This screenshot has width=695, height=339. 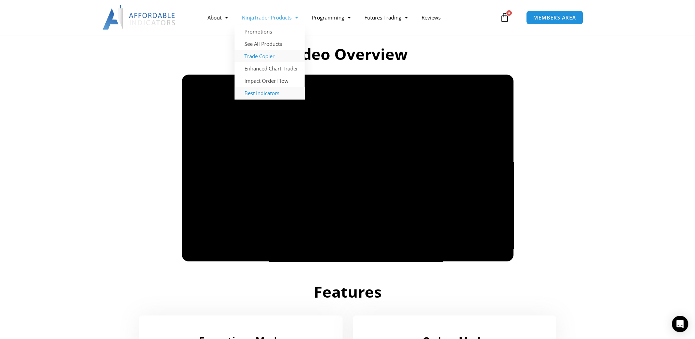 I want to click on span: MEMBERS AREA, so click(x=555, y=17).